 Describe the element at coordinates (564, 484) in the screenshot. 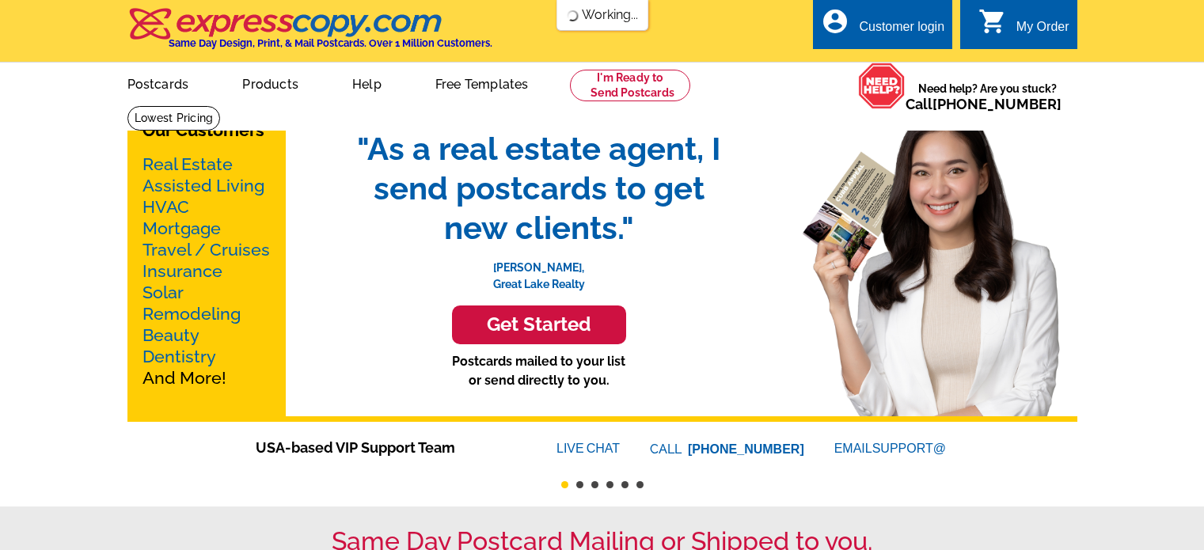

I see `button: 1 of 6` at that location.